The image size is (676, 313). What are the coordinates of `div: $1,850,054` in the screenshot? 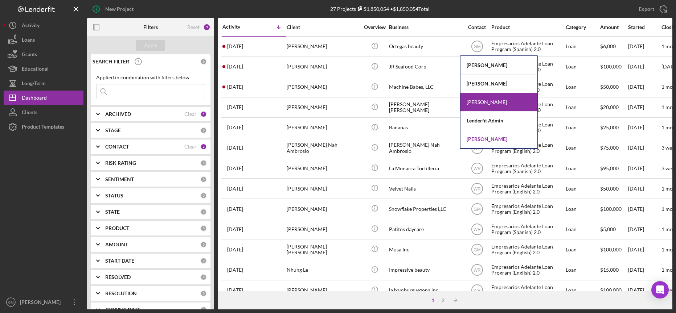 It's located at (372, 9).